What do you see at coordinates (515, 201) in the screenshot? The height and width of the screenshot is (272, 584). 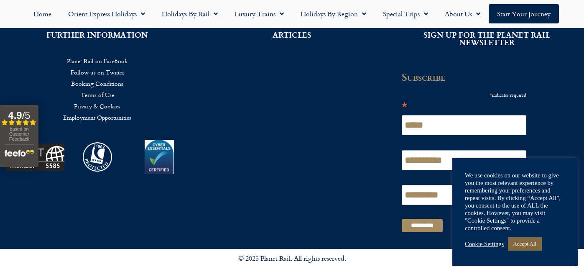 I see `div: We use cookies on our website to give you the most relevant experience by remembering your prefer...` at bounding box center [515, 201].